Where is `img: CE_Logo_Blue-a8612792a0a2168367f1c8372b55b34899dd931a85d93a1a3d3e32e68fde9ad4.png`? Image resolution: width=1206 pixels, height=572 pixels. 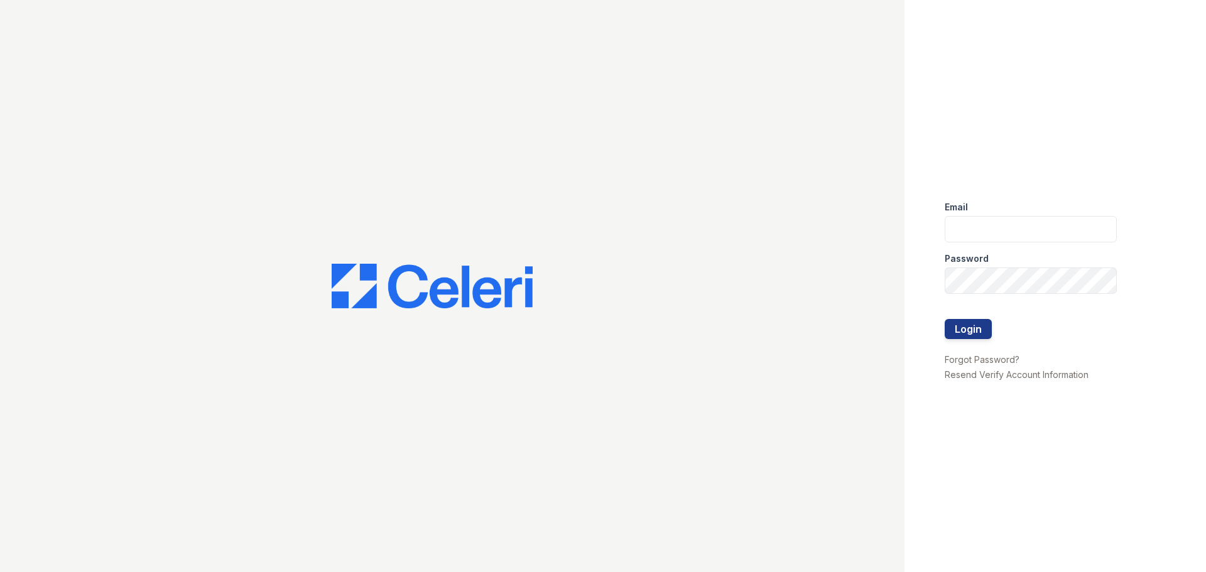
img: CE_Logo_Blue-a8612792a0a2168367f1c8372b55b34899dd931a85d93a1a3d3e32e68fde9ad4.png is located at coordinates (432, 286).